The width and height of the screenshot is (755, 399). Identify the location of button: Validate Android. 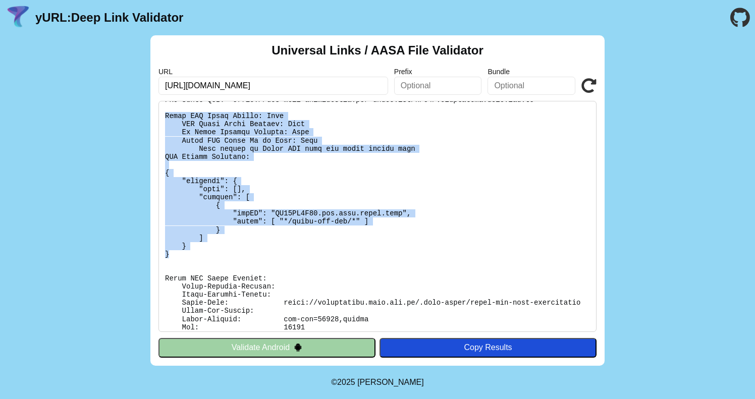
(267, 348).